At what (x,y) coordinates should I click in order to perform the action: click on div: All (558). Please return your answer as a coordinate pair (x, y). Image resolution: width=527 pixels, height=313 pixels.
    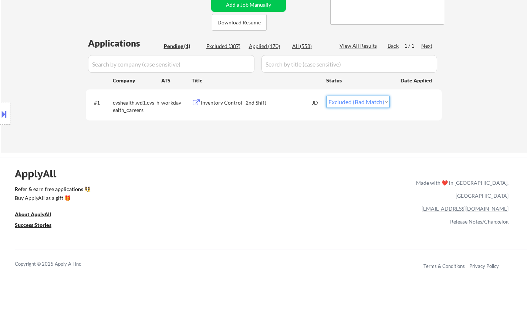
    Looking at the image, I should click on (311, 46).